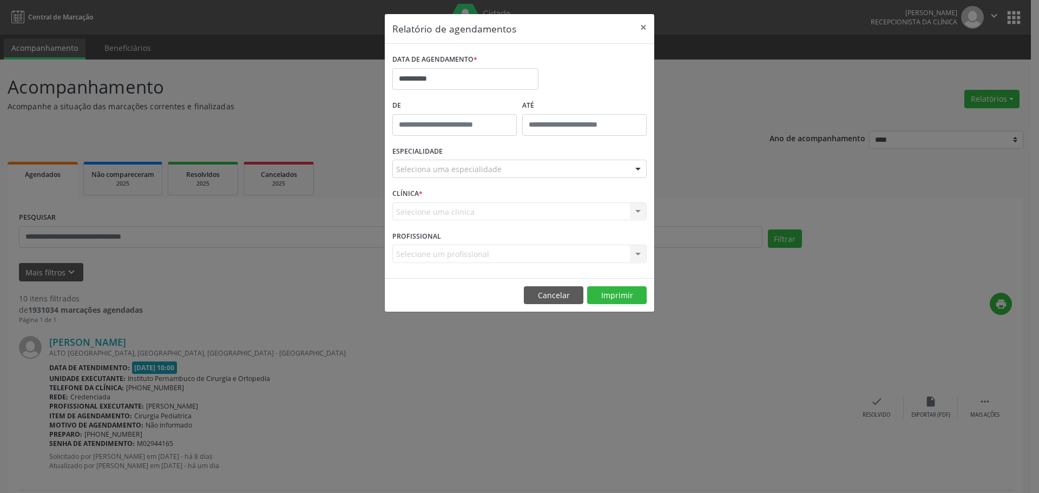 This screenshot has height=493, width=1039. What do you see at coordinates (417, 152) in the screenshot?
I see `label: ESPECIALIDADE` at bounding box center [417, 152].